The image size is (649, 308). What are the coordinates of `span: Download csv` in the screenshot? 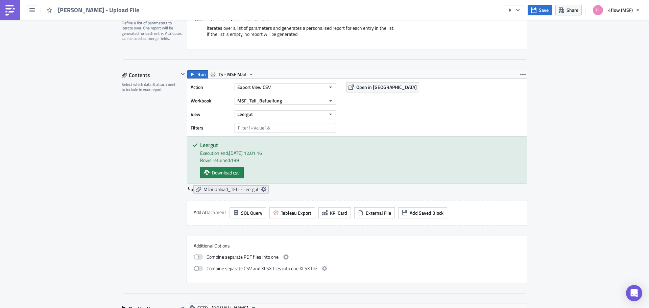 It's located at (226, 172).